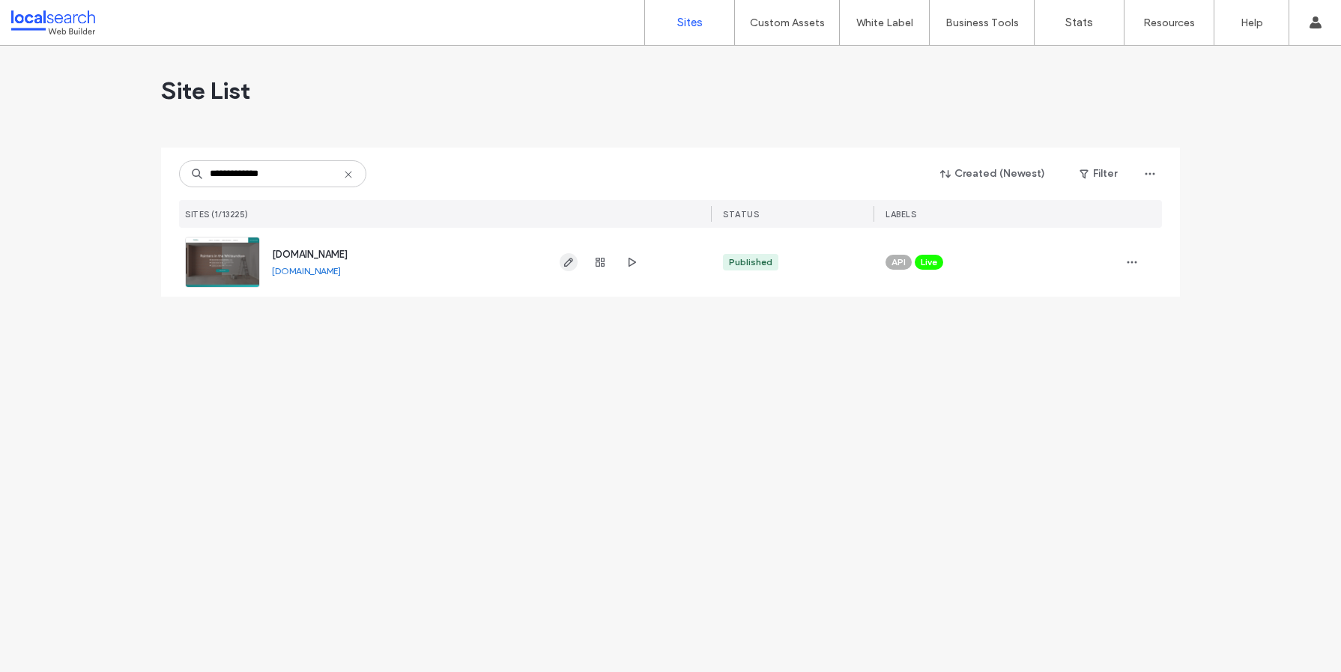 The image size is (1341, 672). What do you see at coordinates (751, 262) in the screenshot?
I see `div: Published` at bounding box center [751, 262].